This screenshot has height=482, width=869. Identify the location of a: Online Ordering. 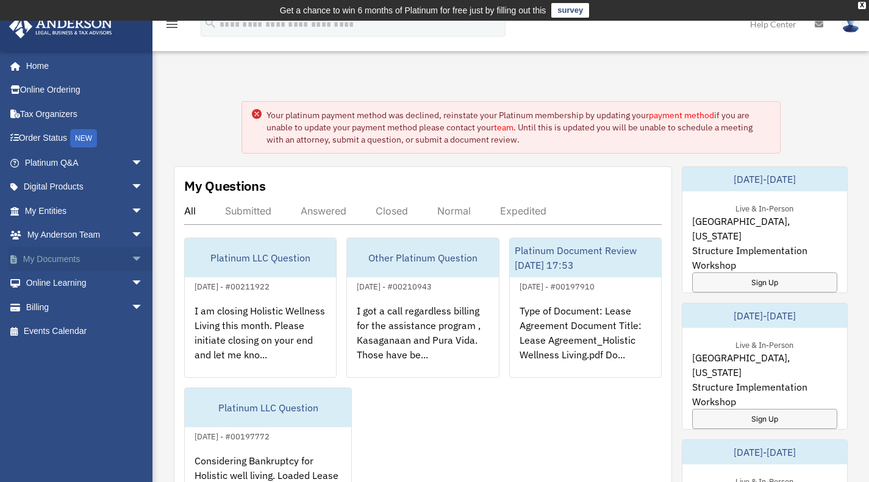
(85, 90).